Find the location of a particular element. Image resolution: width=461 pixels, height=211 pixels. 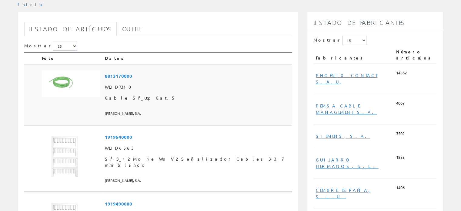

span: Listado de fabricantes is located at coordinates (359, 22).